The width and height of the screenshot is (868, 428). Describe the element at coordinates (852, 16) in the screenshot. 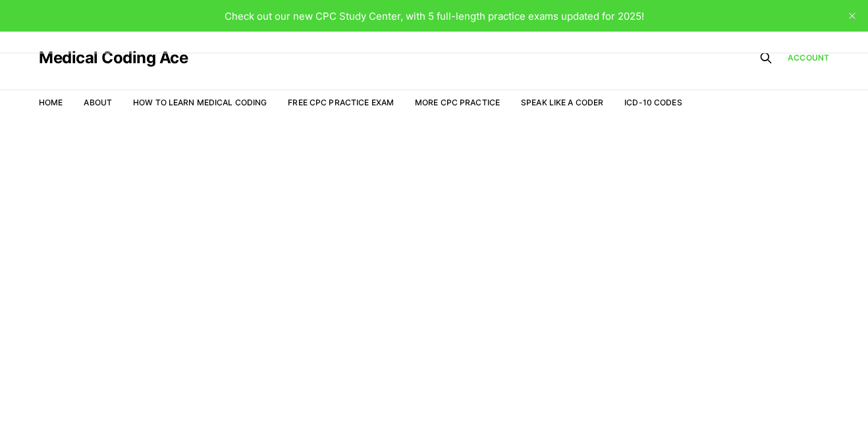

I see `button: close` at that location.